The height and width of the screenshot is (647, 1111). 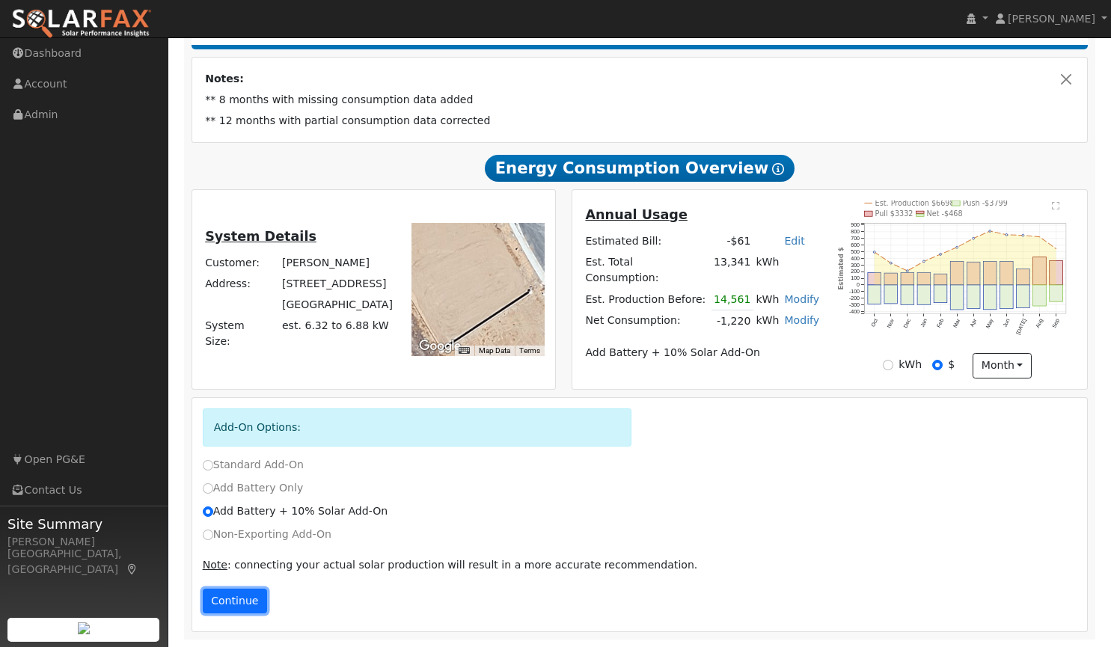 What do you see at coordinates (1007, 323) in the screenshot?
I see `text: Jun` at bounding box center [1007, 323].